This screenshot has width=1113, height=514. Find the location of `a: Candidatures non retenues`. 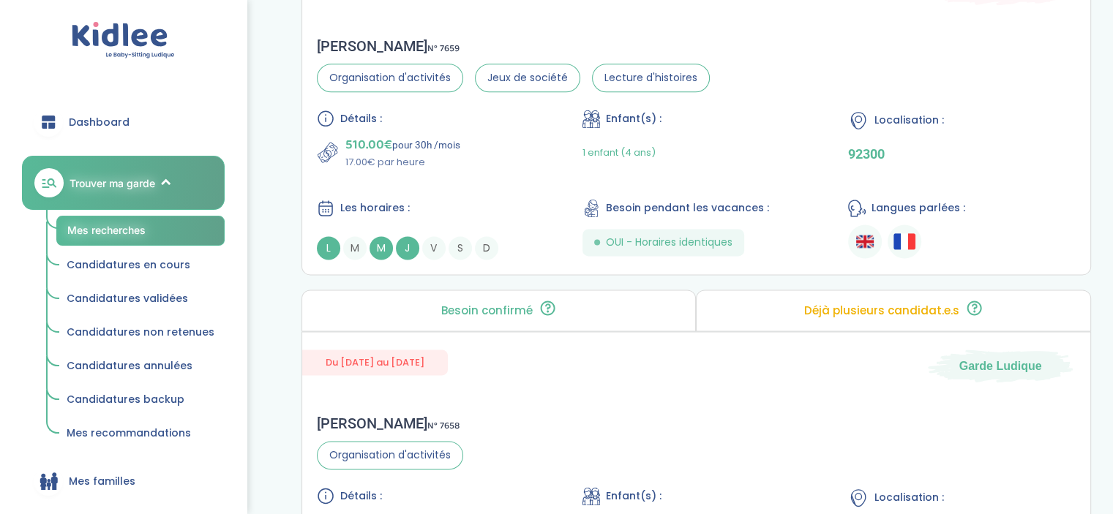

a: Candidatures non retenues is located at coordinates (140, 333).